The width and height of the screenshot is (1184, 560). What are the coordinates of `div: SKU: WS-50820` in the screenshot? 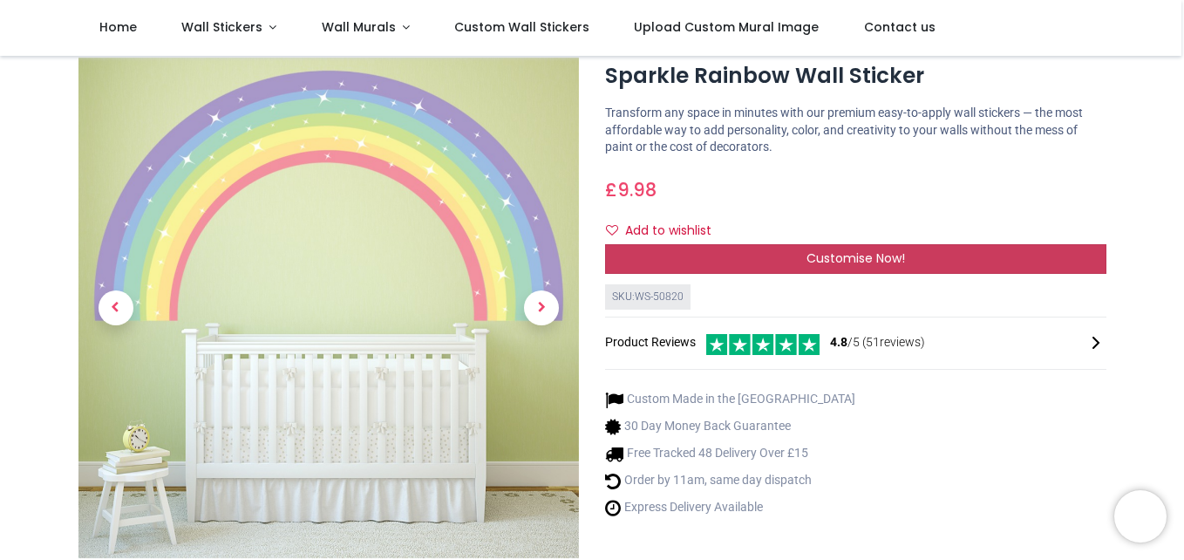 It's located at (648, 296).